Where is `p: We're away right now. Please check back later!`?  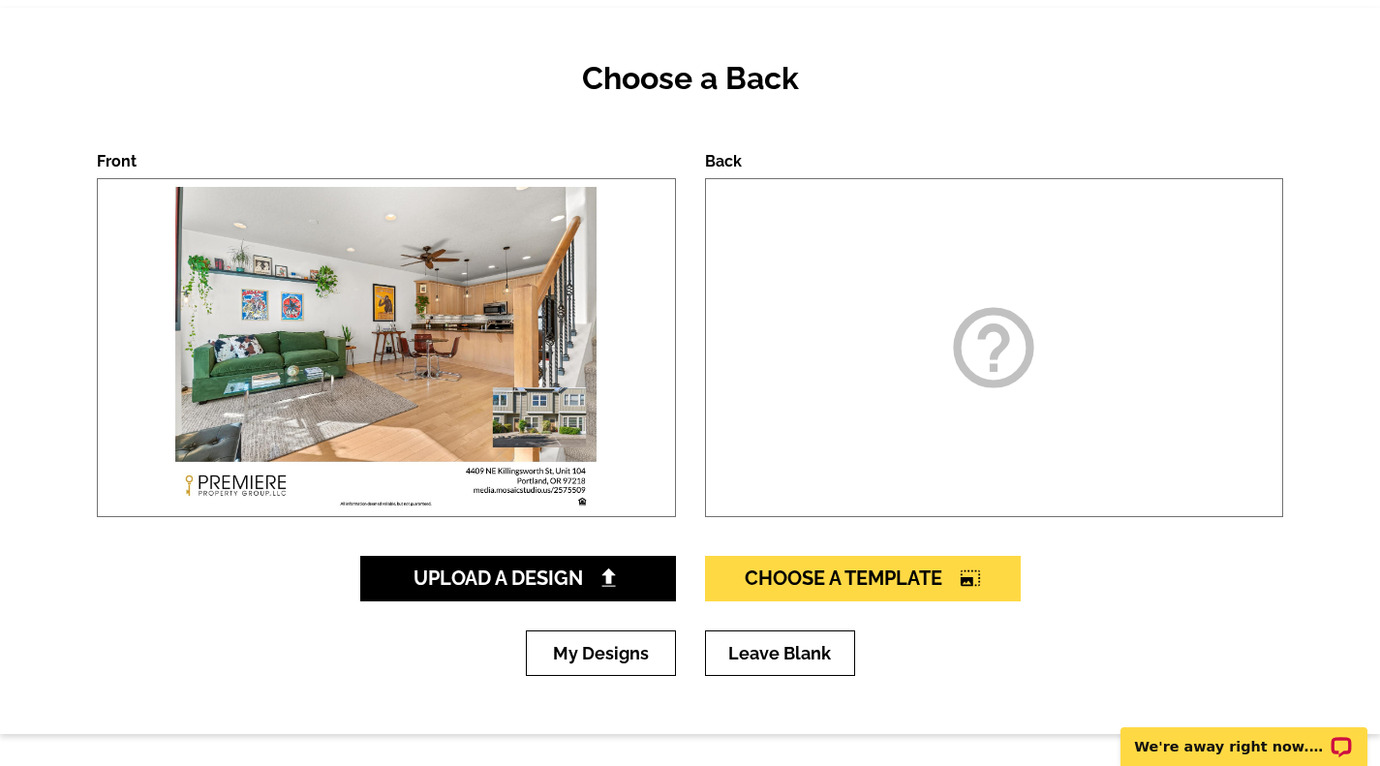
p: We're away right now. Please check back later! is located at coordinates (123, 42).